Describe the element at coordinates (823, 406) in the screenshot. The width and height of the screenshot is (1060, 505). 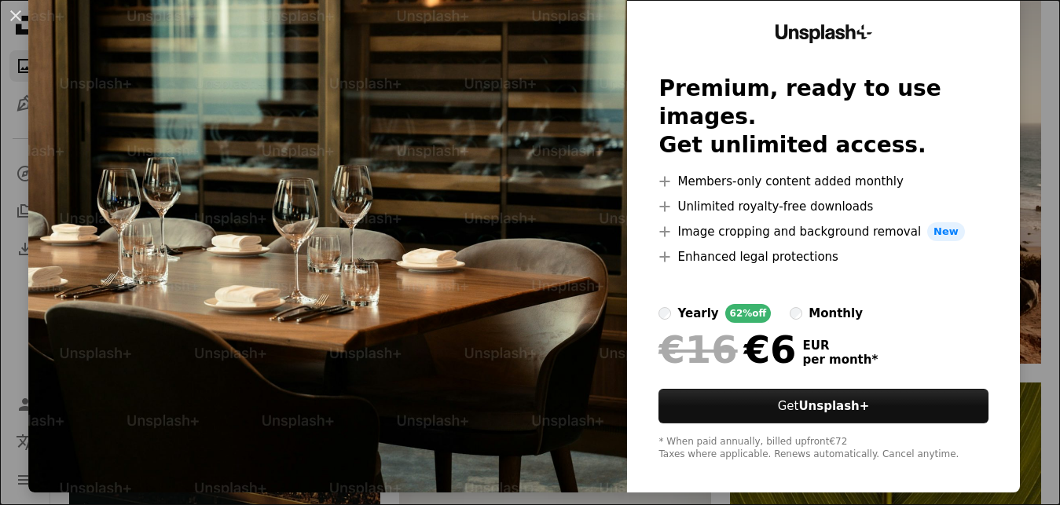
I see `button: GetUnsplash+` at that location.